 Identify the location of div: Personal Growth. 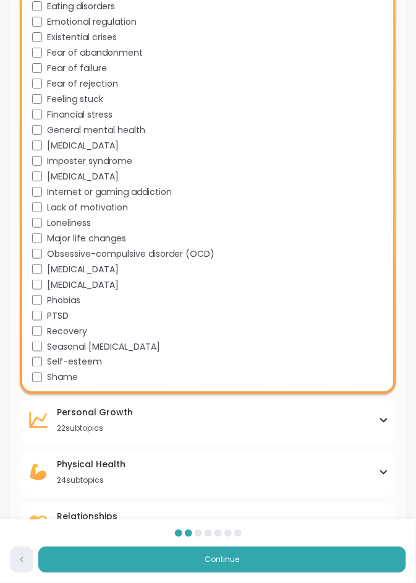
(95, 413).